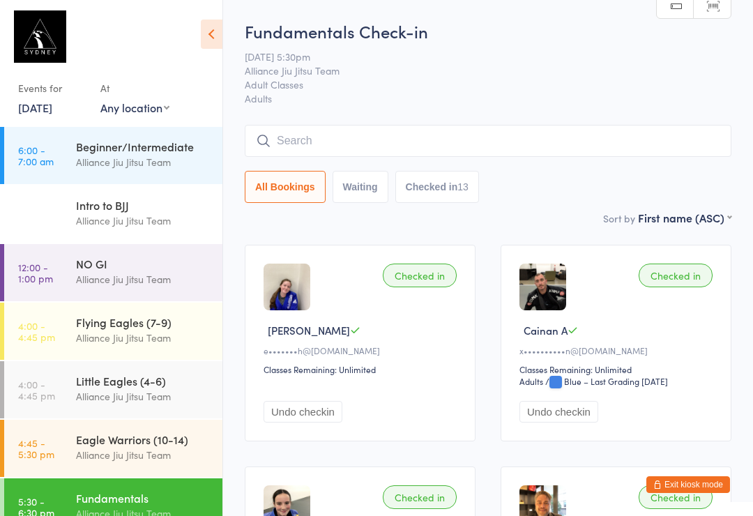 This screenshot has height=516, width=753. I want to click on a: 4:45 -5:30 pmEagle Warriors (10-14)Alliance Jiu Jitsu Team, so click(113, 448).